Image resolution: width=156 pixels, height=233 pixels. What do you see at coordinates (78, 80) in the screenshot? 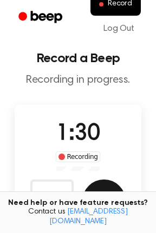
I see `p: Recording in progress.` at bounding box center [78, 80].